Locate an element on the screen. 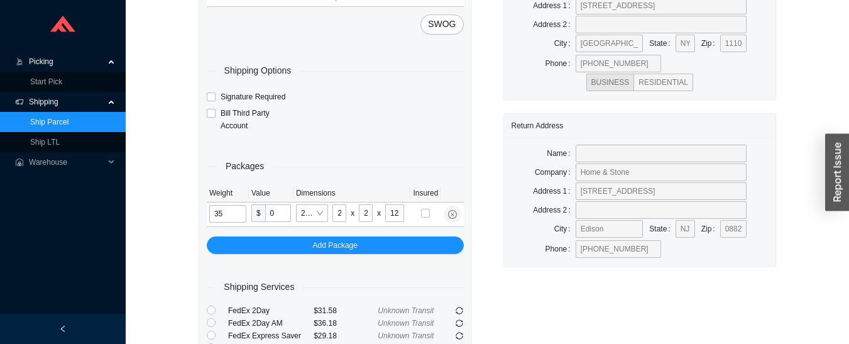 Image resolution: width=849 pixels, height=344 pixels. button: SWOG is located at coordinates (442, 25).